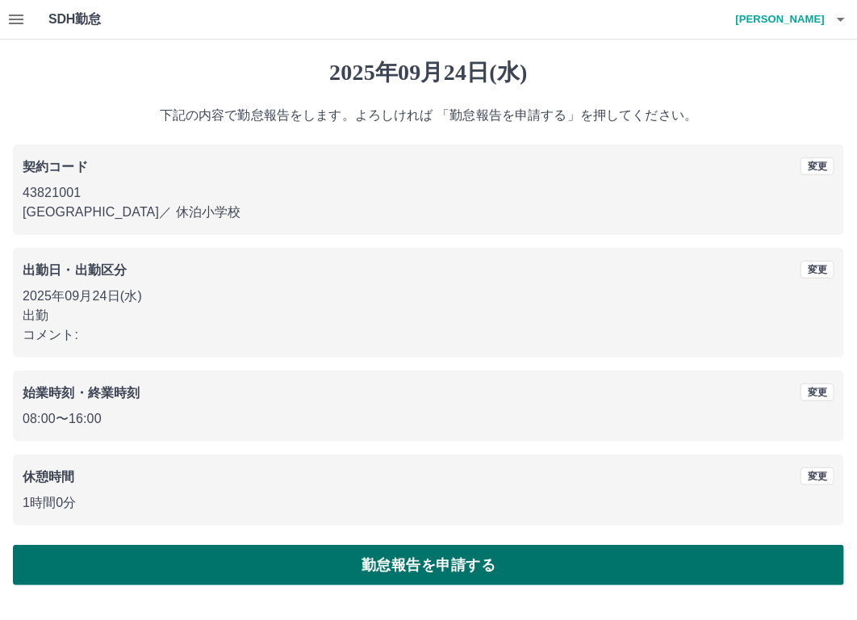  Describe the element at coordinates (428, 316) in the screenshot. I see `p: 出勤` at that location.